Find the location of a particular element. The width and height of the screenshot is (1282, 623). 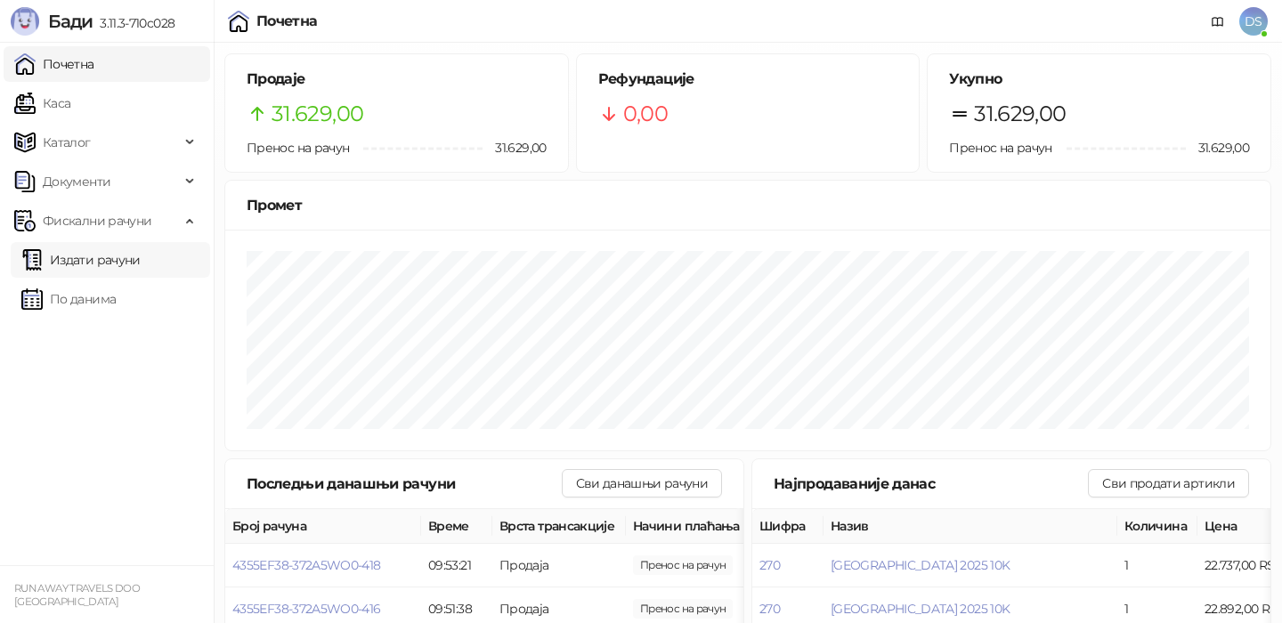

span: 15.892,00 is located at coordinates (683, 565).